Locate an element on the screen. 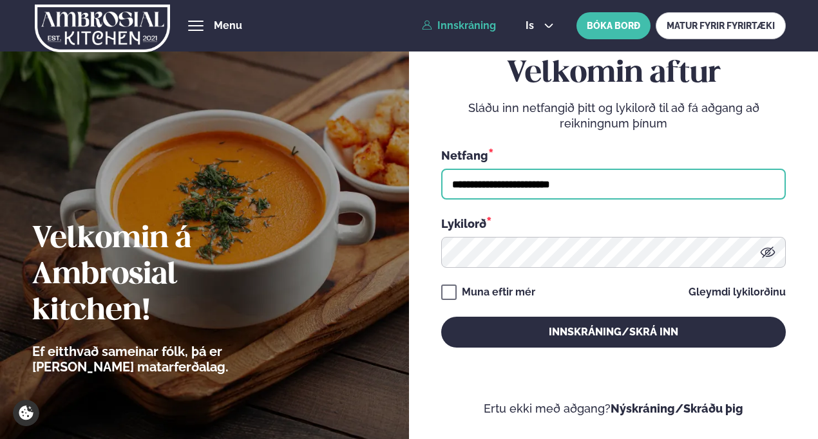 The image size is (818, 439). a: Cookie settings is located at coordinates (26, 413).